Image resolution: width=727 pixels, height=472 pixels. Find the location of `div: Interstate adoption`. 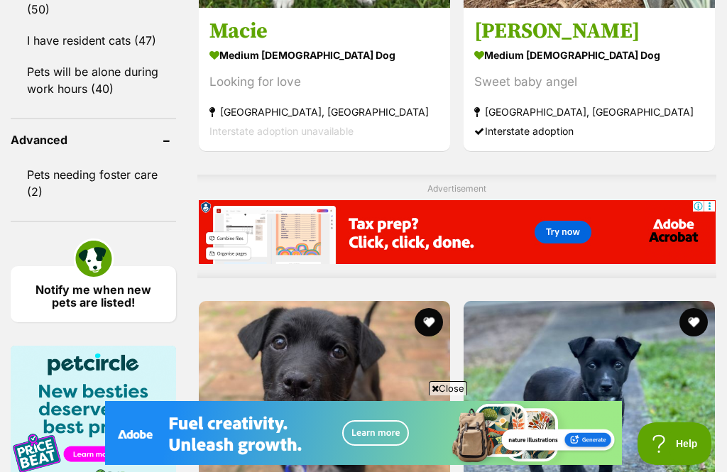

div: Interstate adoption is located at coordinates (589, 131).